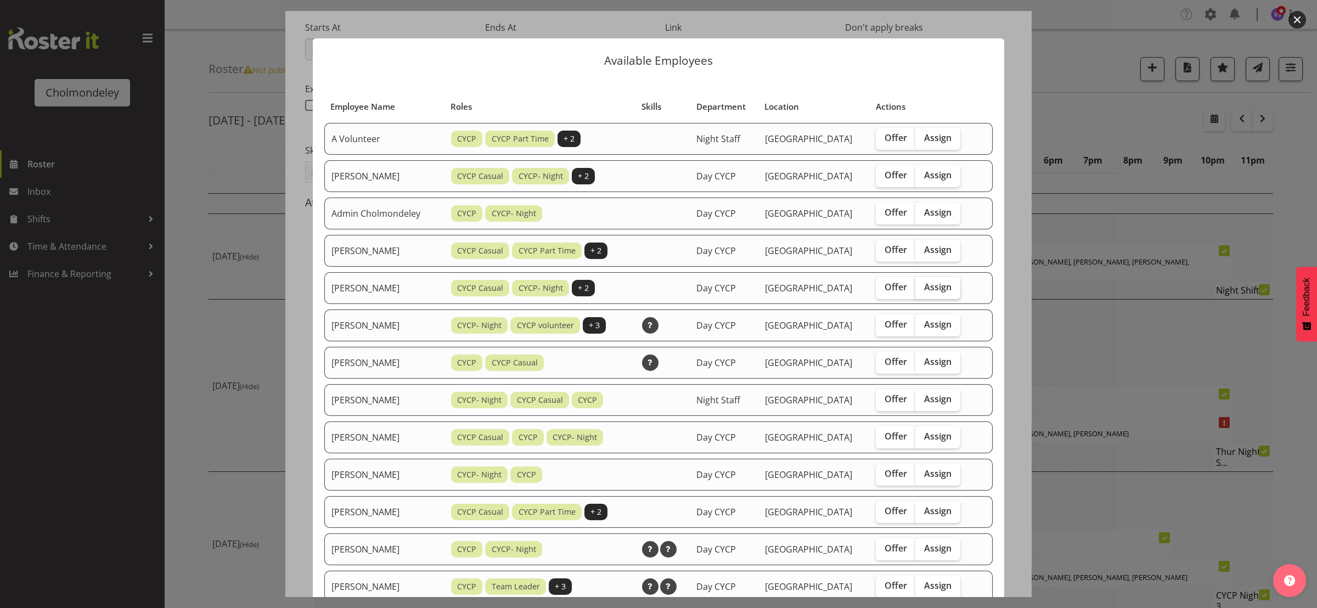  I want to click on span: Location, so click(781, 106).